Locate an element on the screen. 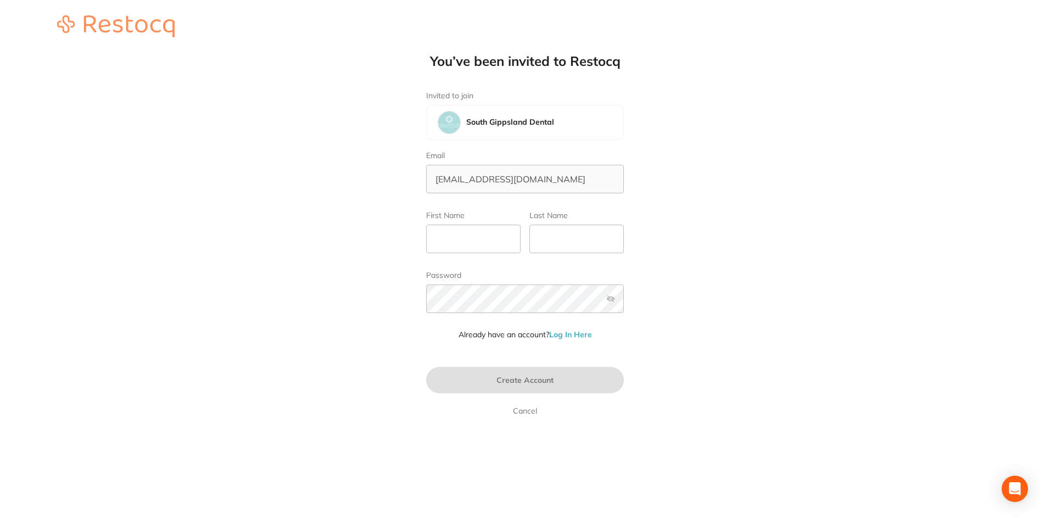 This screenshot has height=524, width=1050. h4: South Gippsland Dental is located at coordinates (510, 123).